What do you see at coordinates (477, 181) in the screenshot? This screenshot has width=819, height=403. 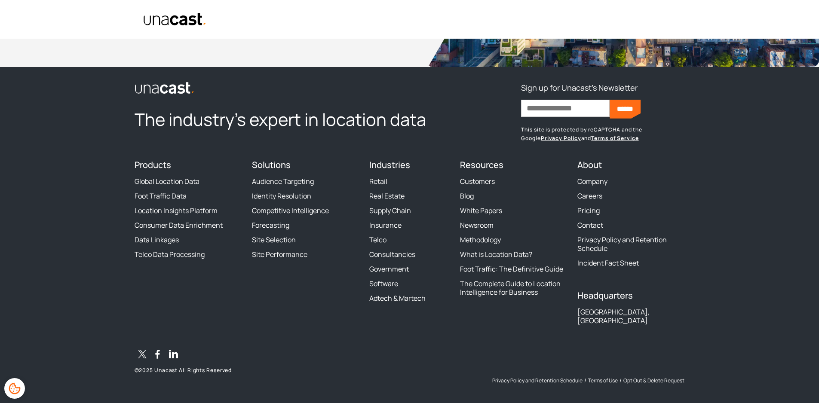 I see `a: Customers` at bounding box center [477, 181].